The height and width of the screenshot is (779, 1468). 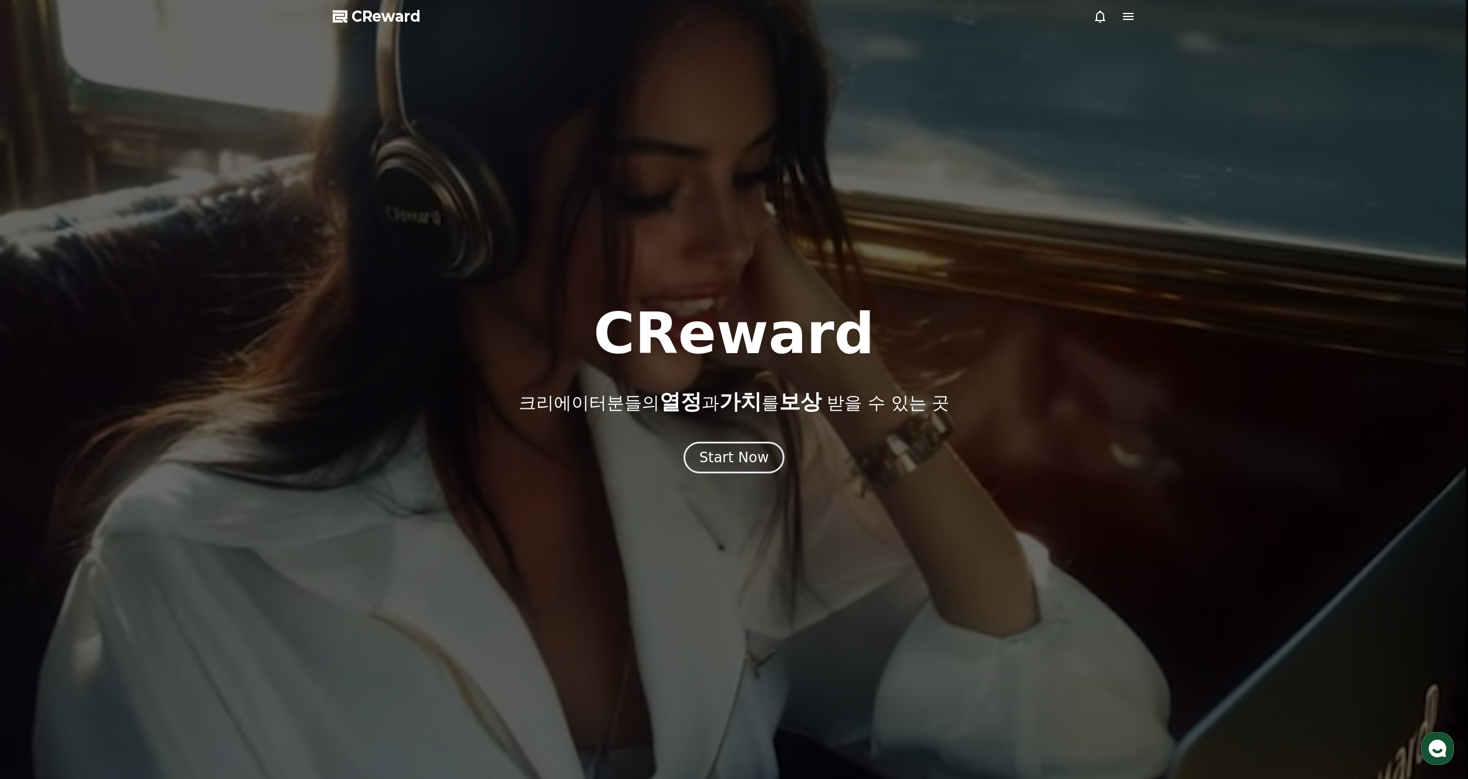 What do you see at coordinates (734, 459) in the screenshot?
I see `a: Start Now` at bounding box center [734, 459].